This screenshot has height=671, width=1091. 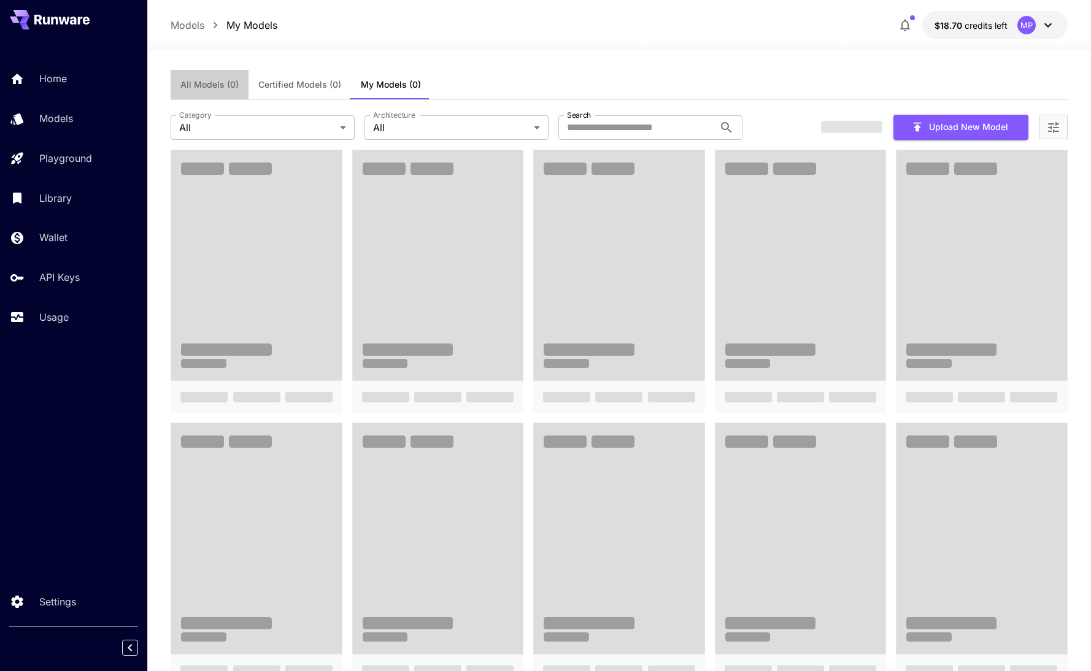 What do you see at coordinates (53, 79) in the screenshot?
I see `p: Home` at bounding box center [53, 79].